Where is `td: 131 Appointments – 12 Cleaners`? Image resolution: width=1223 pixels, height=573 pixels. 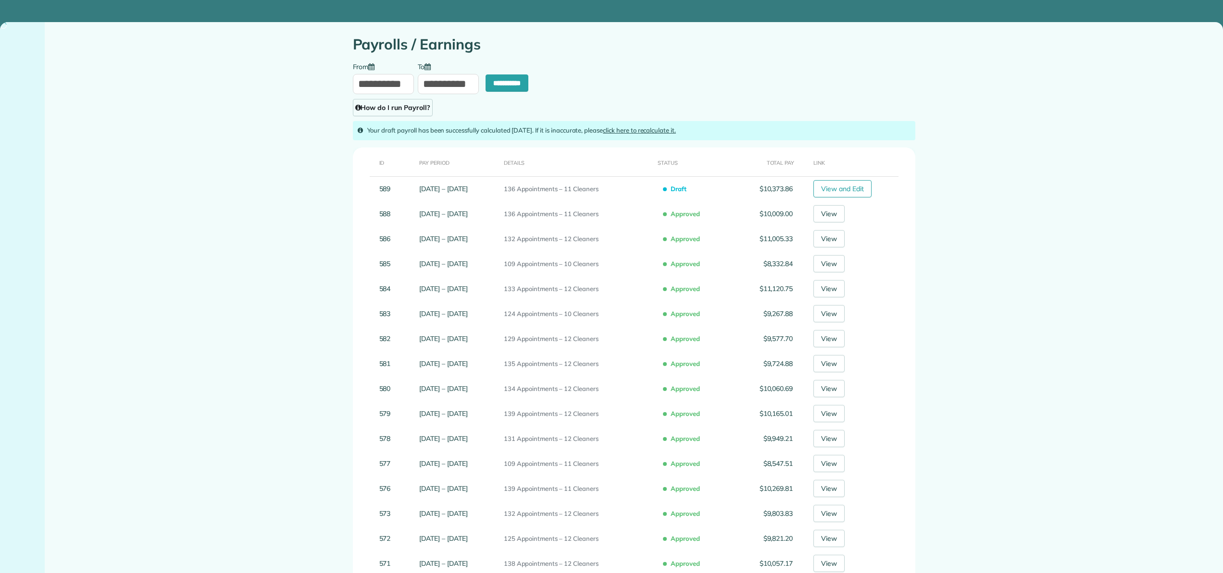 td: 131 Appointments – 12 Cleaners is located at coordinates (577, 439).